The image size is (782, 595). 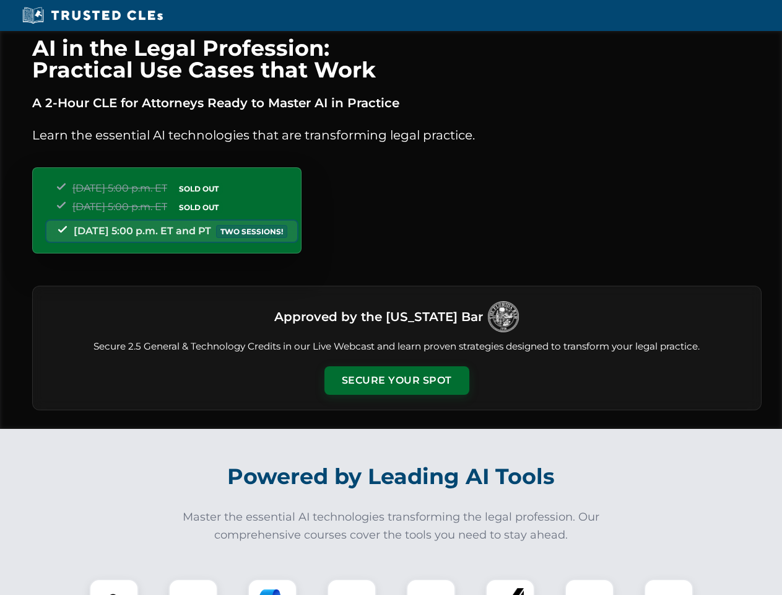 I want to click on img: Logo, so click(x=503, y=316).